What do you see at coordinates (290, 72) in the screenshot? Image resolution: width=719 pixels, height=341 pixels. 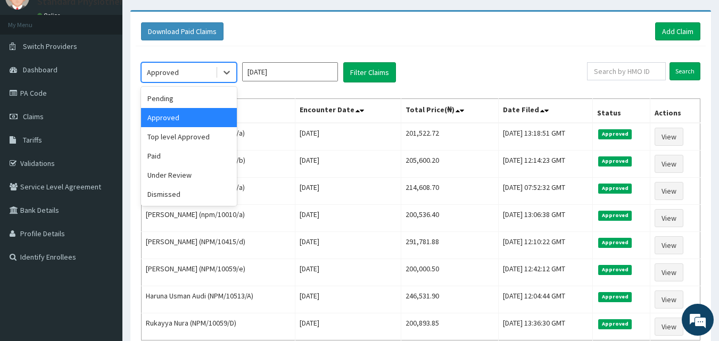 I see `input: Select Month and Year` at bounding box center [290, 72].